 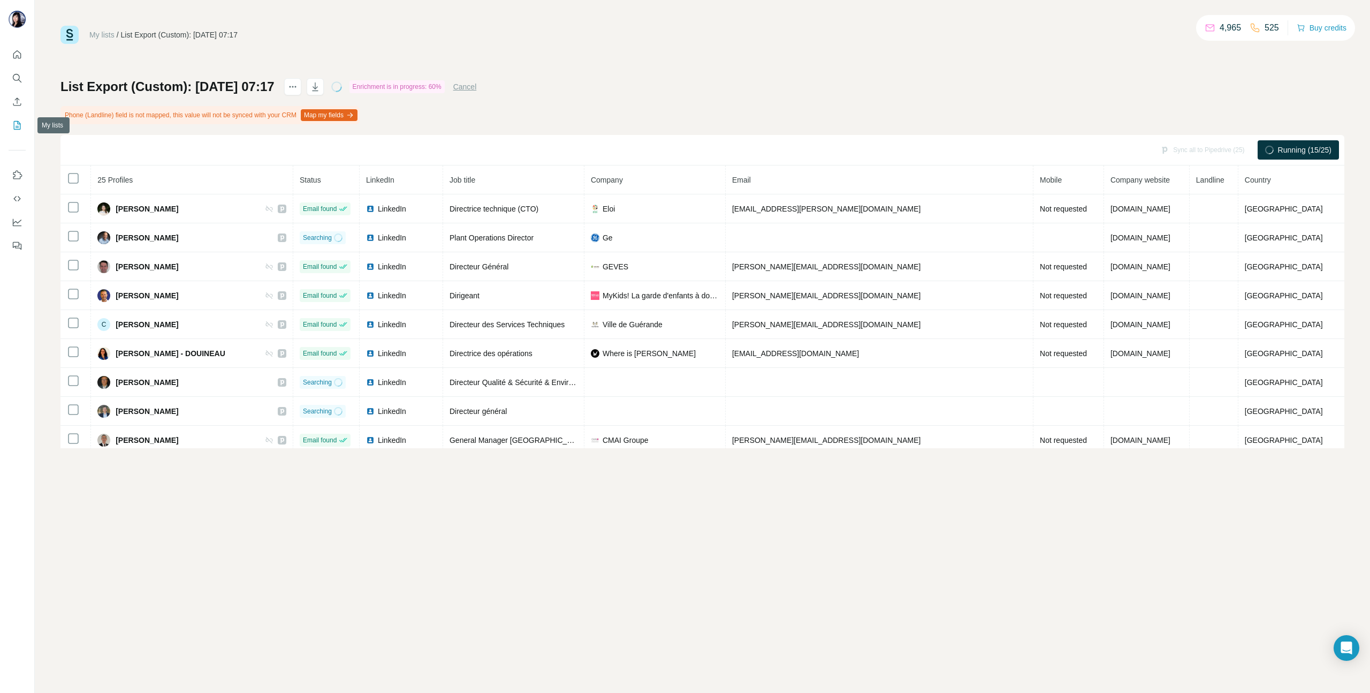 What do you see at coordinates (102, 35) in the screenshot?
I see `a: My lists` at bounding box center [102, 35].